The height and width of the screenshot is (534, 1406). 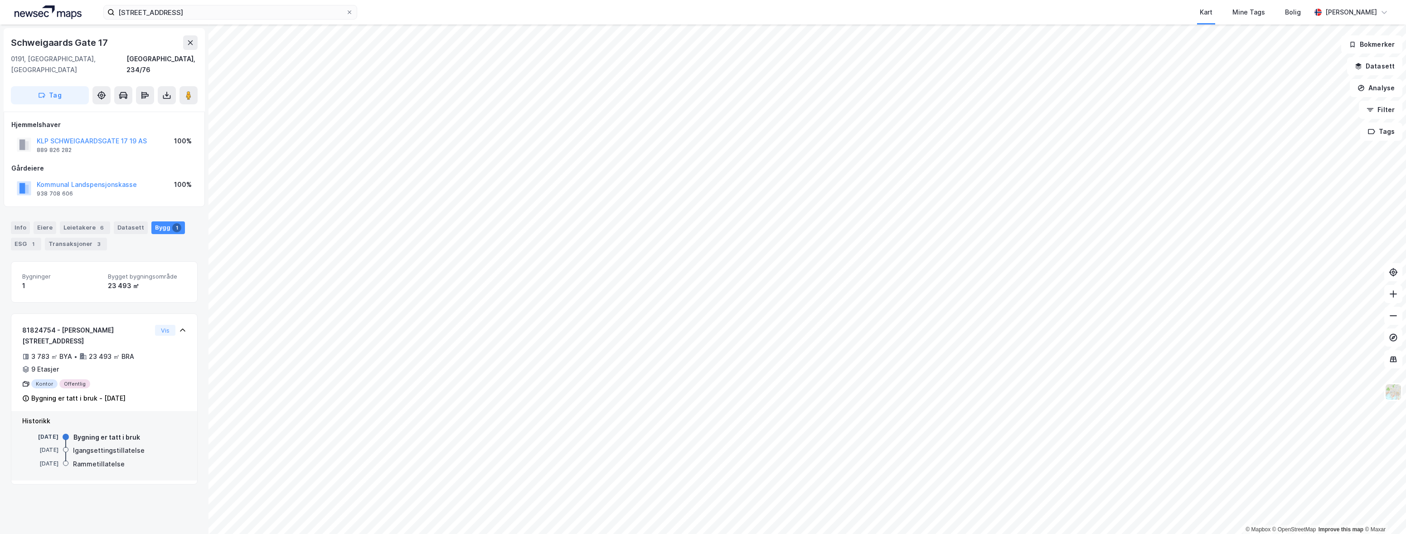 I want to click on div: Bygg, so click(x=168, y=228).